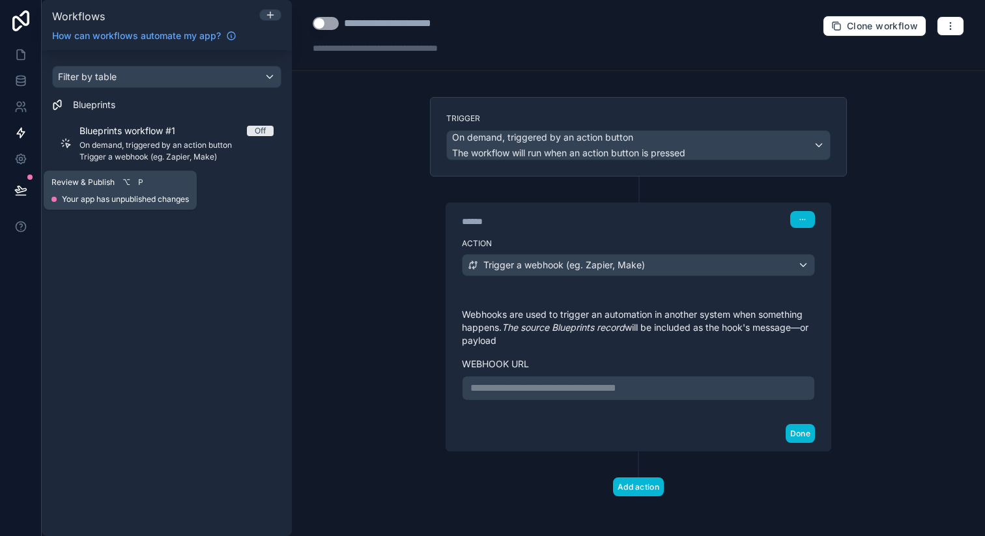 This screenshot has width=985, height=536. I want to click on label: Action, so click(638, 244).